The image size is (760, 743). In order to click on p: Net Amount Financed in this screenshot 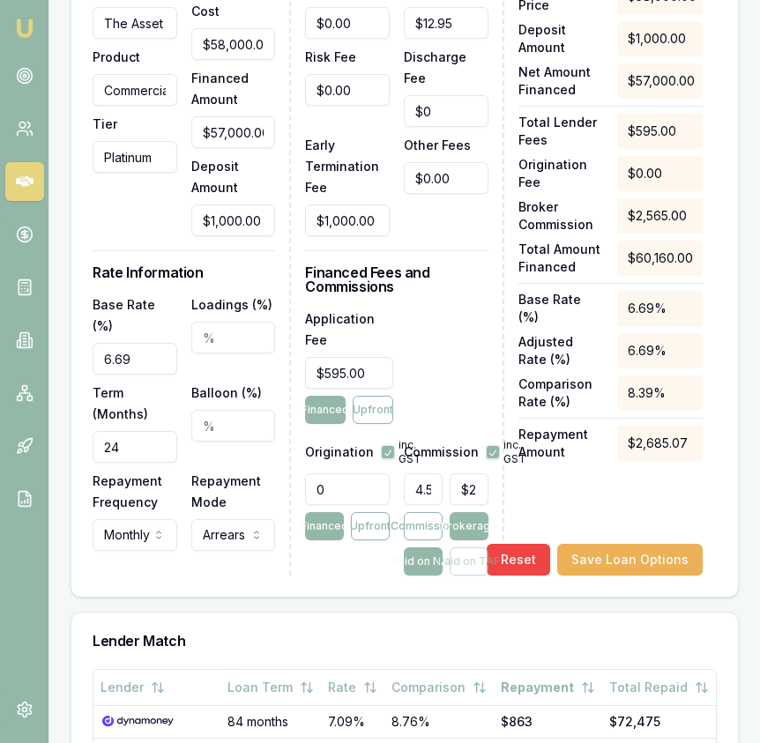, I will do `click(561, 81)`.